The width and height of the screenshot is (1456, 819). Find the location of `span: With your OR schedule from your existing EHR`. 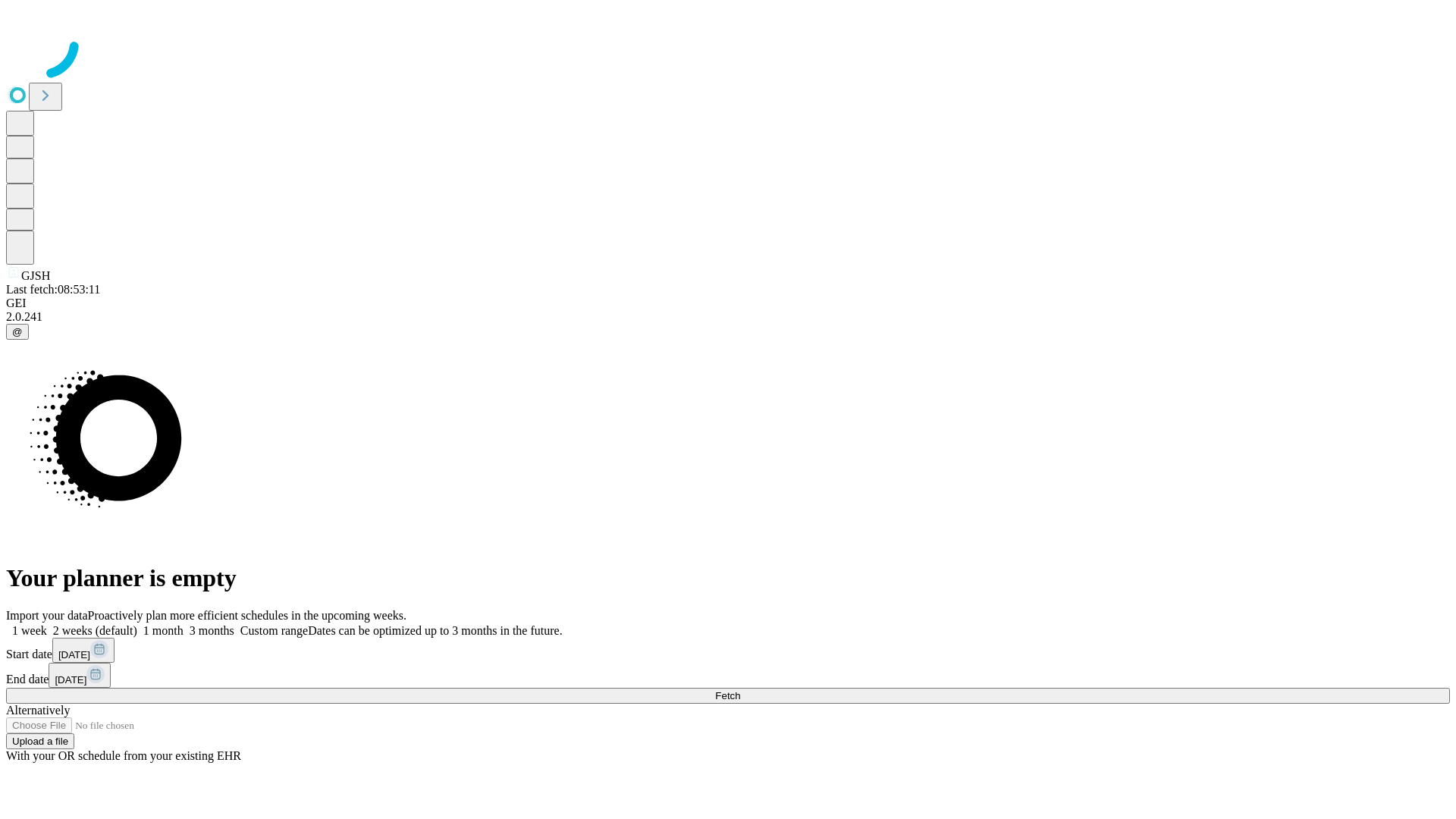

span: With your OR schedule from your existing EHR is located at coordinates (123, 755).